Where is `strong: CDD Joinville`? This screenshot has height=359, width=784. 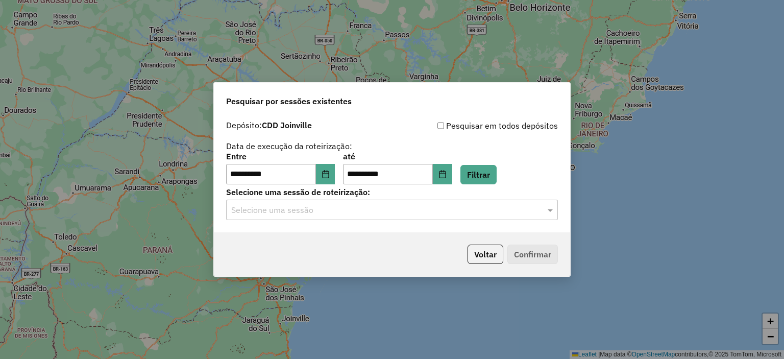
strong: CDD Joinville is located at coordinates (287, 125).